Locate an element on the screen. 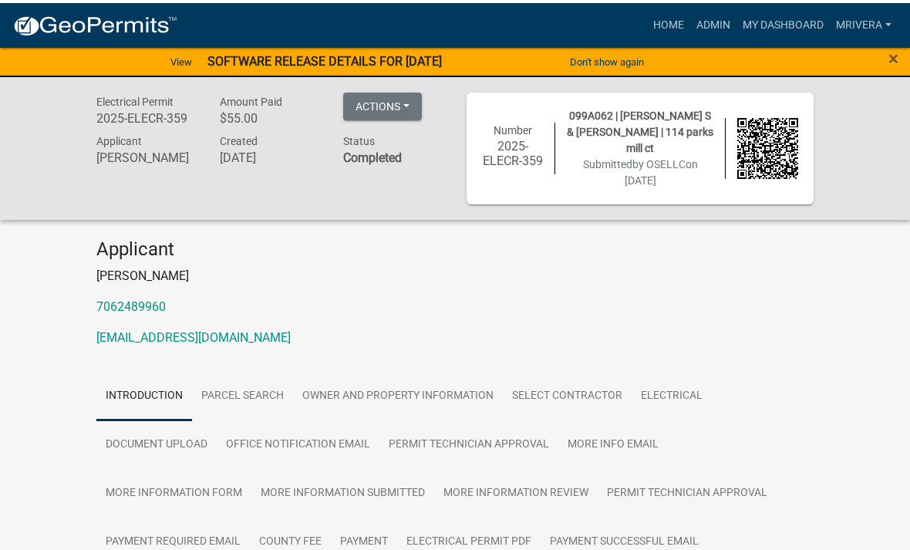  span: Electrical Permit is located at coordinates (135, 99).